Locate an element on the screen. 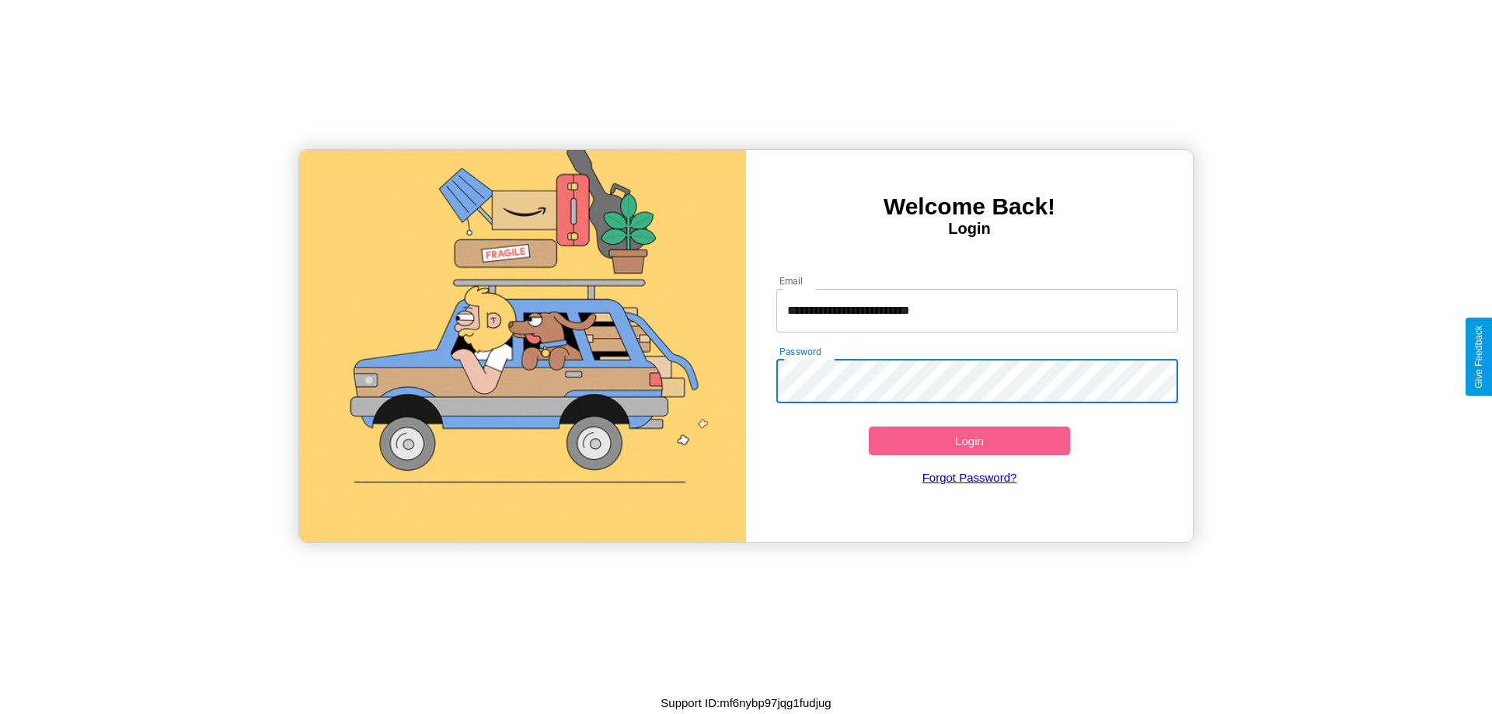 This screenshot has width=1492, height=714. label: Password is located at coordinates (799, 351).